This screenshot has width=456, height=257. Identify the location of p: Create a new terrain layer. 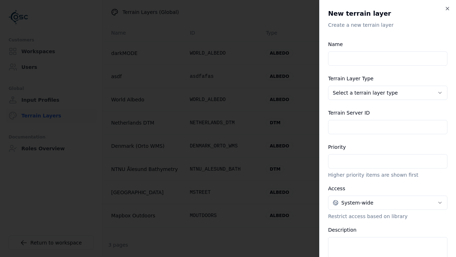
(388, 25).